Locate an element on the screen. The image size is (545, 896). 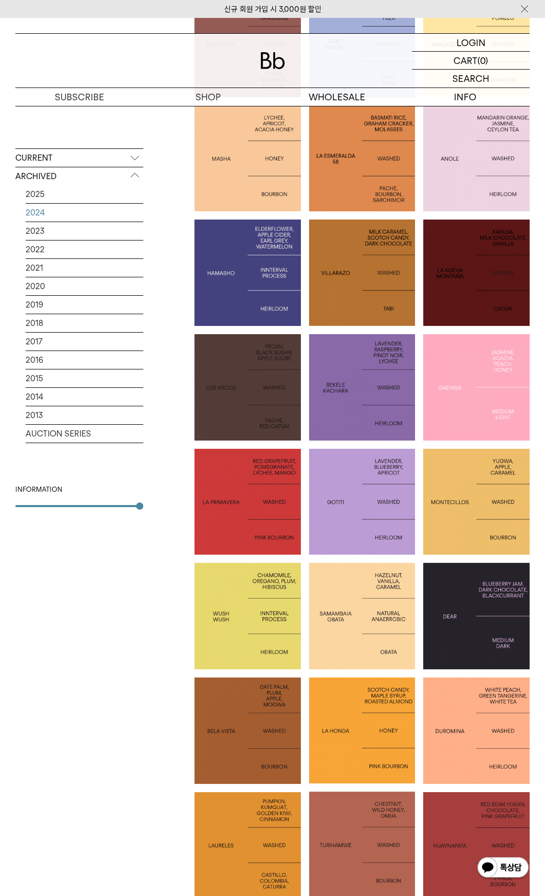
a: 2020 is located at coordinates (84, 286).